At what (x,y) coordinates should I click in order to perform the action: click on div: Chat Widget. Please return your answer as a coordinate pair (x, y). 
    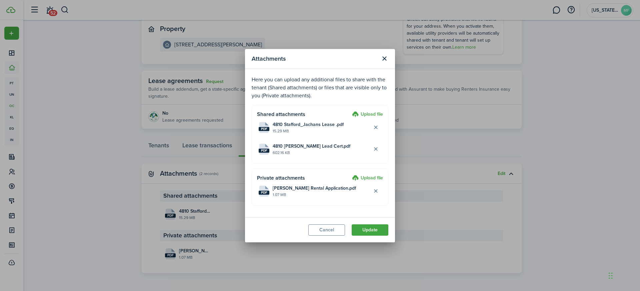
    Looking at the image, I should click on (583, 255).